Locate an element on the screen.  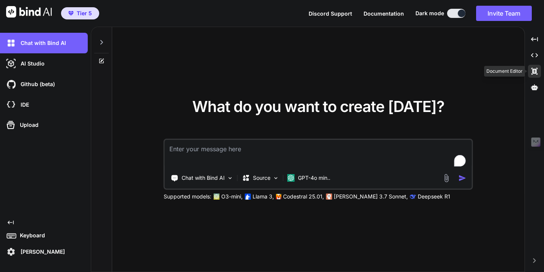
p: Upload is located at coordinates (27, 125).